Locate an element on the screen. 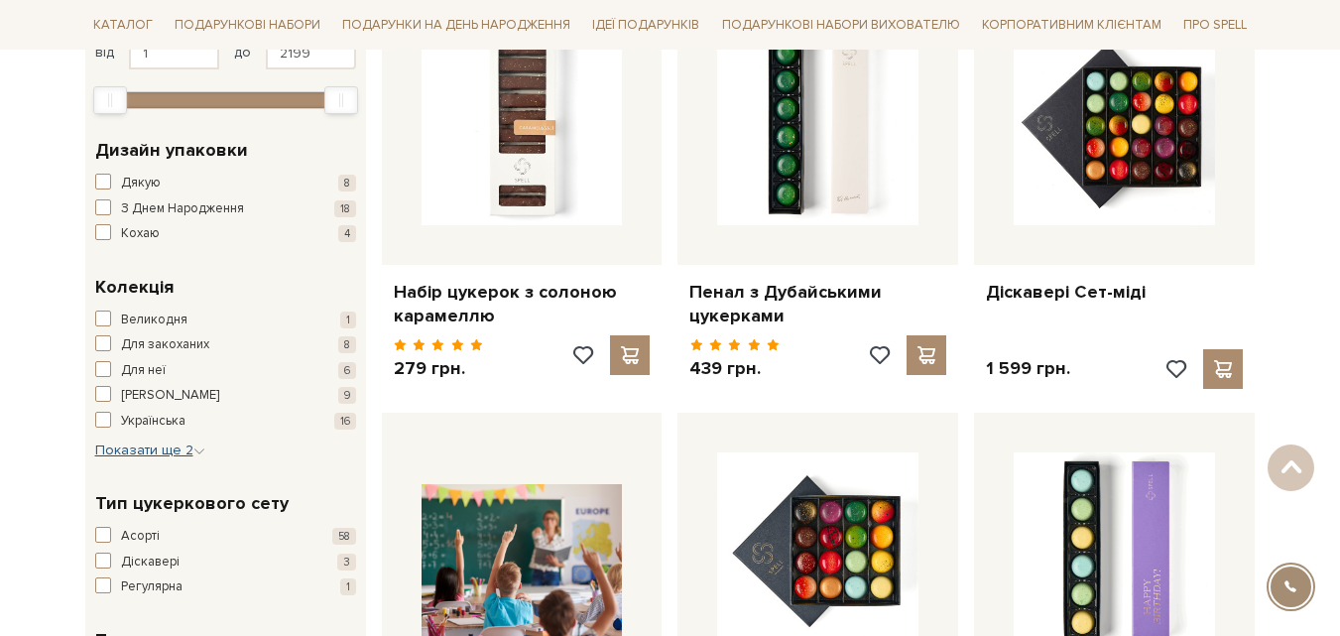 The image size is (1340, 636). span: Великодня is located at coordinates (154, 320).